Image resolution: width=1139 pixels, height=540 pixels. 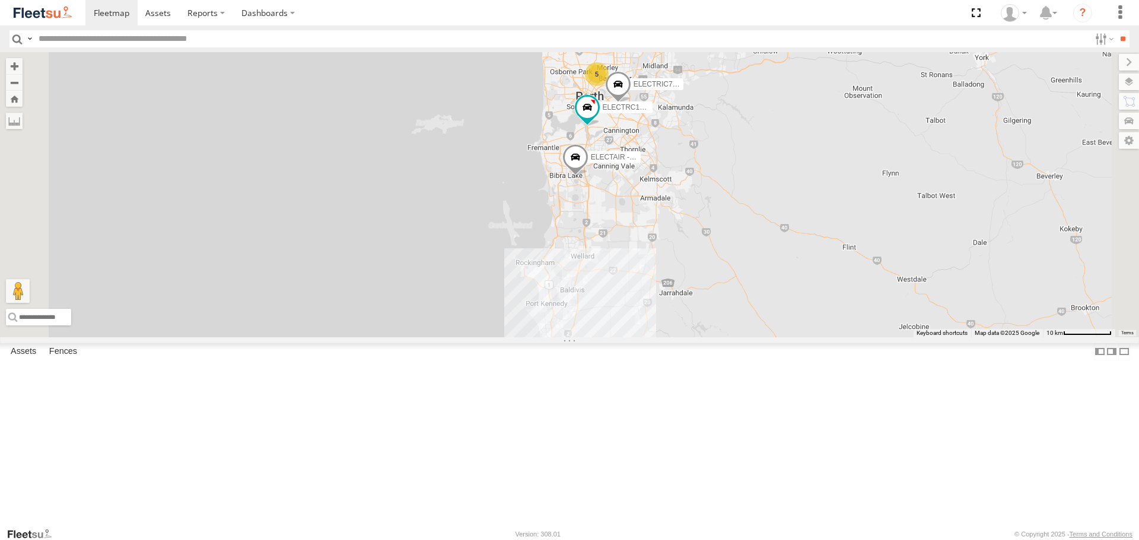 What do you see at coordinates (1100, 352) in the screenshot?
I see `label: Dock Summary Table to the Left` at bounding box center [1100, 352].